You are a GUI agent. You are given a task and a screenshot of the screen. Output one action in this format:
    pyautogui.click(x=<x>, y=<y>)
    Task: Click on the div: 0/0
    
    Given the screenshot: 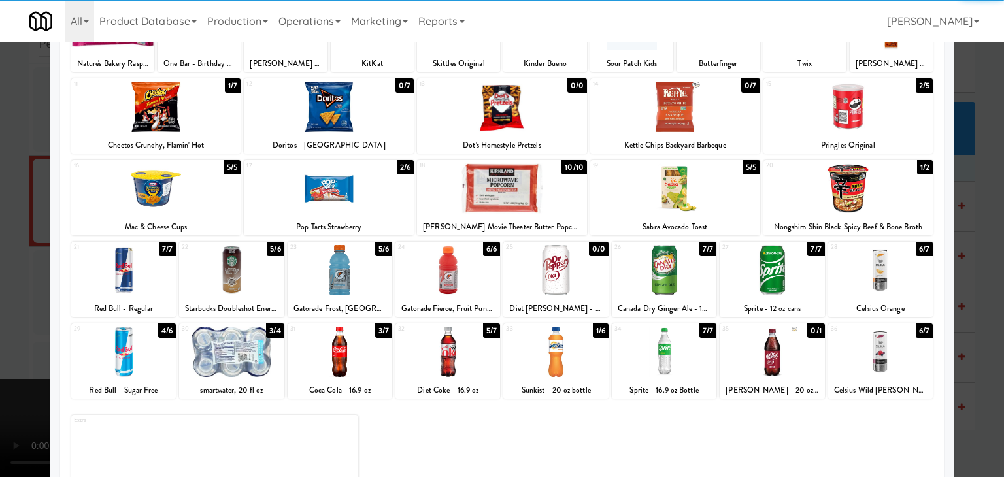 What is the action you would take?
    pyautogui.click(x=577, y=86)
    